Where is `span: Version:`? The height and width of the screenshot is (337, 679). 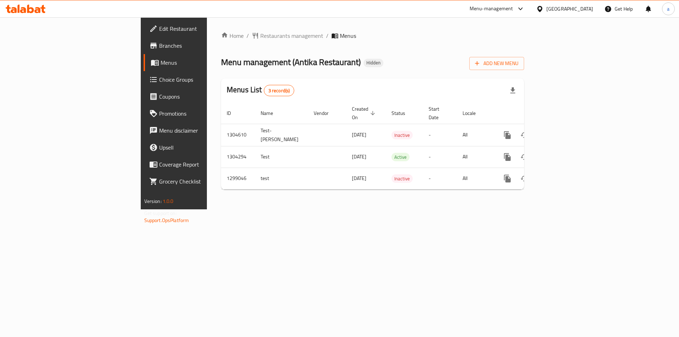 span: Version: is located at coordinates (153, 201).